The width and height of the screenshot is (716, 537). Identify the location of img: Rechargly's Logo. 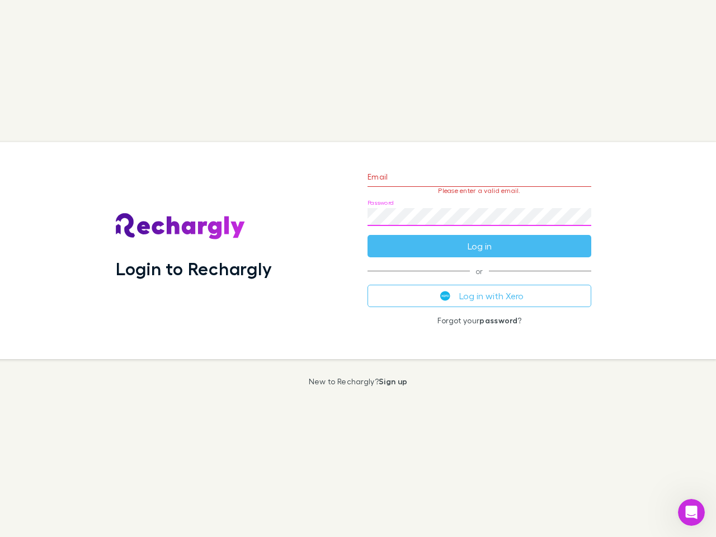
(181, 226).